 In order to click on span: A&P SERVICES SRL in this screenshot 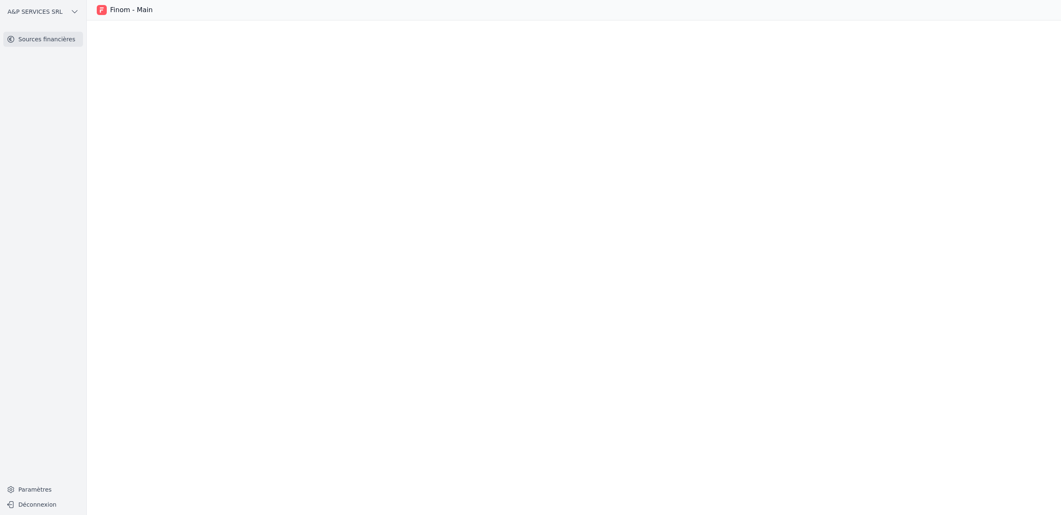, I will do `click(35, 12)`.